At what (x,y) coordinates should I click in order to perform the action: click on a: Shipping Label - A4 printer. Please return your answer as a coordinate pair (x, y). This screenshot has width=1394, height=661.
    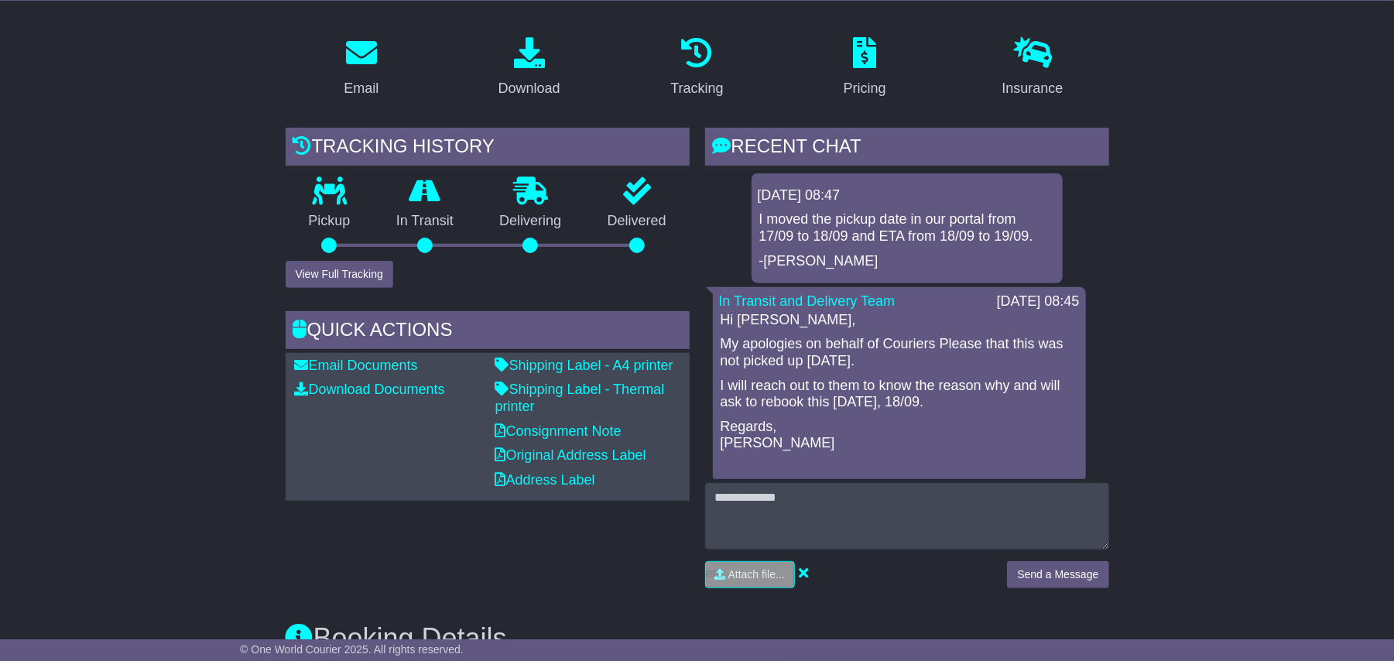
    Looking at the image, I should click on (584, 365).